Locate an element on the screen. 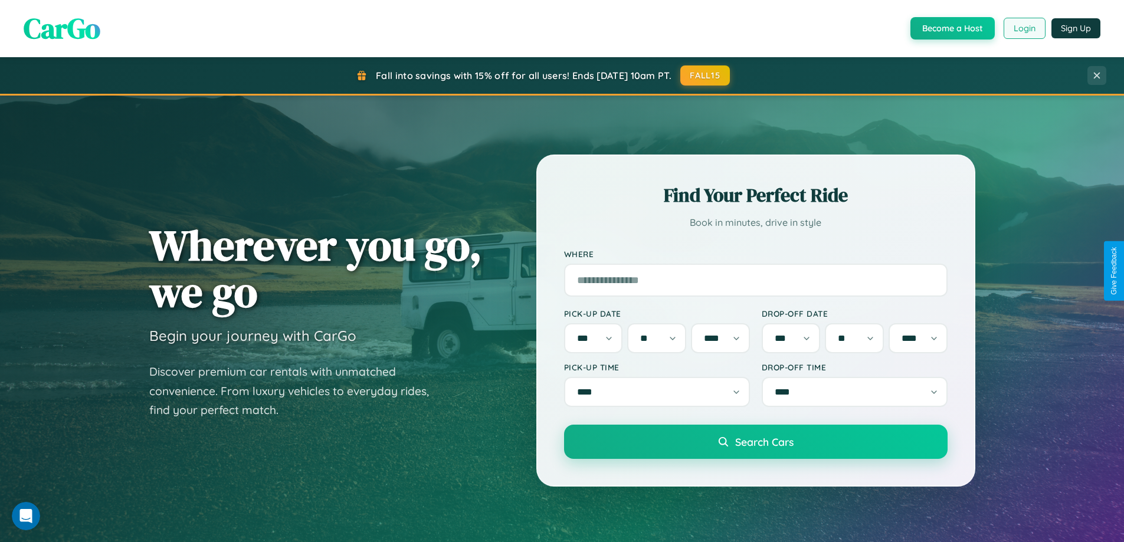 Image resolution: width=1124 pixels, height=542 pixels. h2: Find Your Perfect Ride is located at coordinates (756, 195).